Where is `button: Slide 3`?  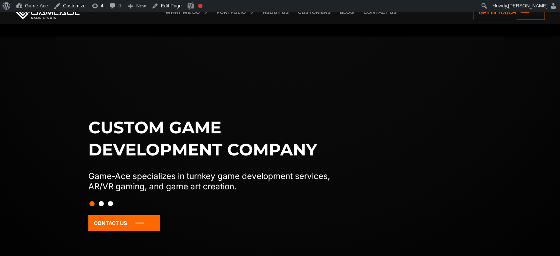
button: Slide 3 is located at coordinates (110, 204).